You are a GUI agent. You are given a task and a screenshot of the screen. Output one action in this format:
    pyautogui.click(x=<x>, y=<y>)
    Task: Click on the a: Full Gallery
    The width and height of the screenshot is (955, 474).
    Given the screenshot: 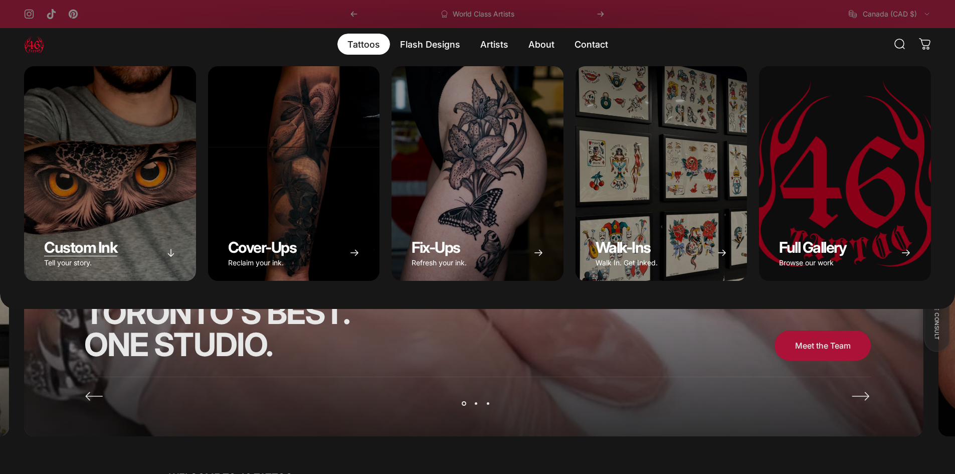 What is the action you would take?
    pyautogui.click(x=845, y=173)
    